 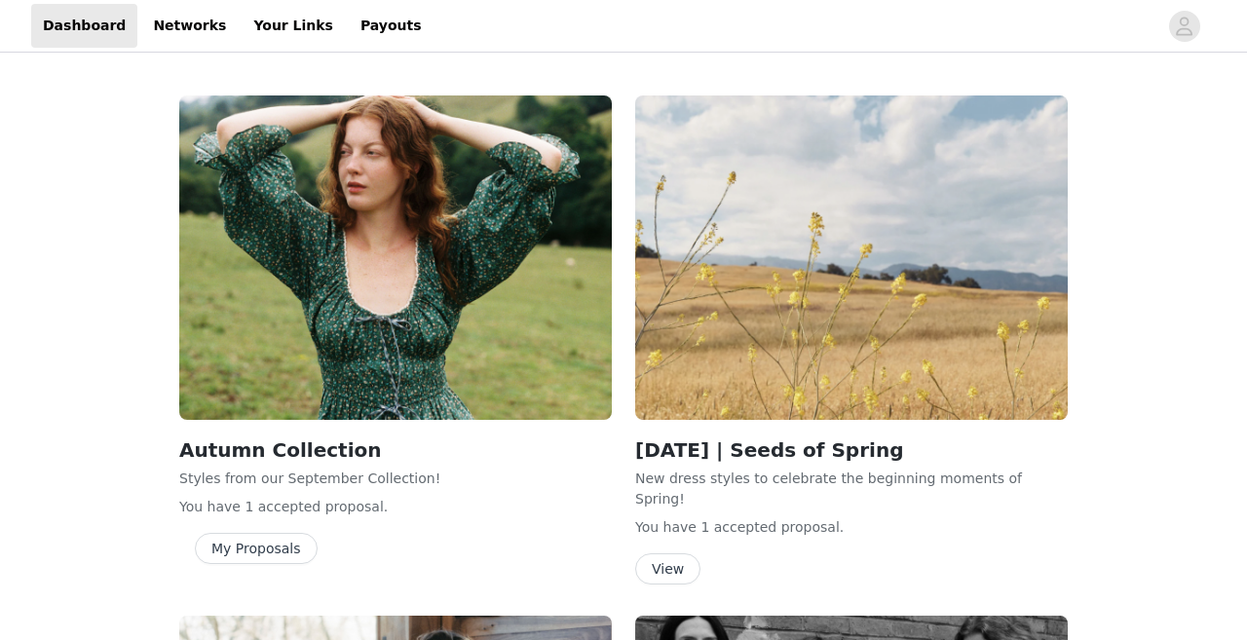 I want to click on a: Dashboard, so click(x=84, y=25).